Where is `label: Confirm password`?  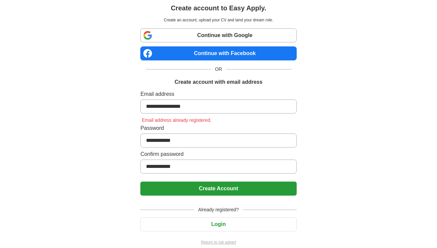 label: Confirm password is located at coordinates (218, 154).